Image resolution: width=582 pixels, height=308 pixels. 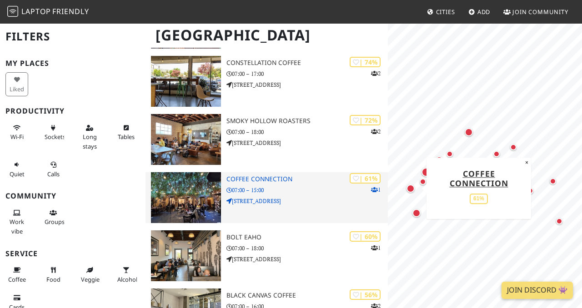 I want to click on h2: Filters, so click(x=73, y=36).